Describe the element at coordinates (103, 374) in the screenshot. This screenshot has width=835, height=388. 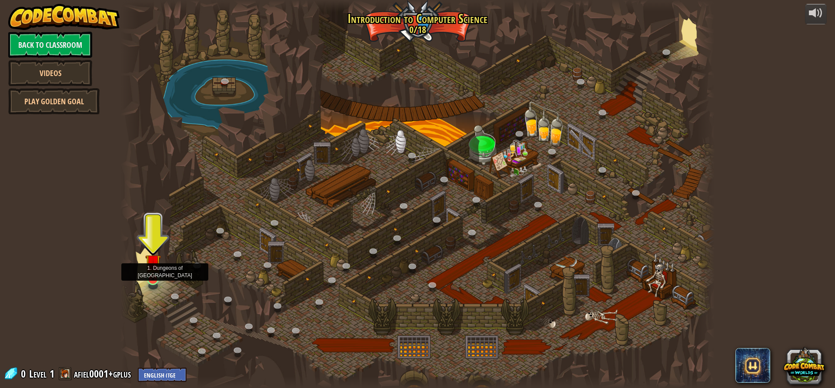
I see `a: afiel0001+gplus` at that location.